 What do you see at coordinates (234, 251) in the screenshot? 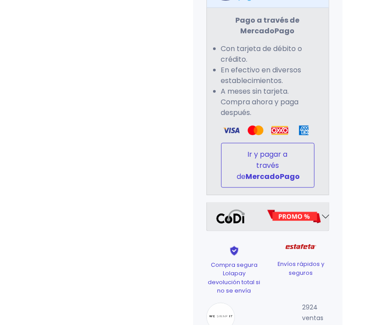
I see `img: Shield` at bounding box center [234, 251].